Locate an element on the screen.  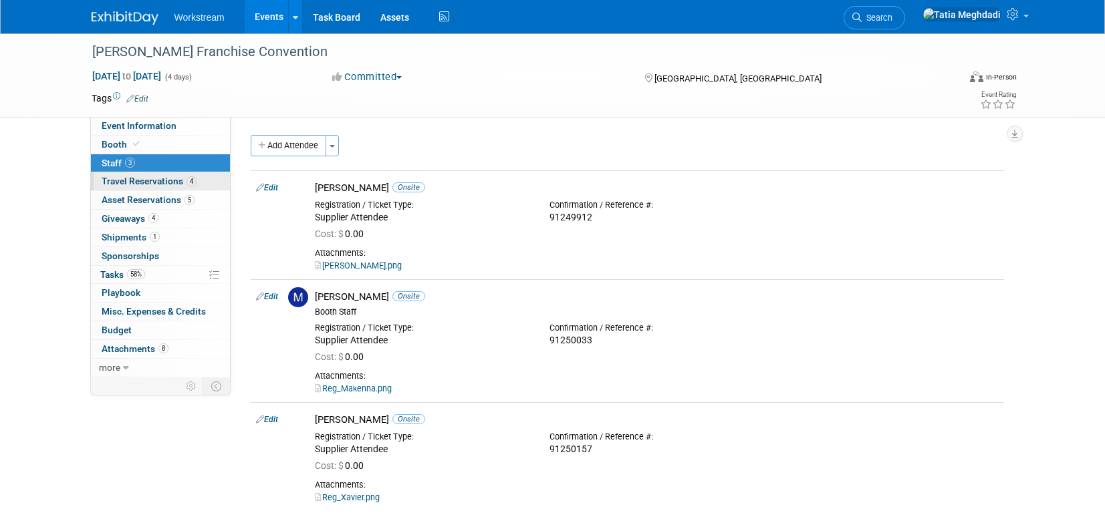
a: Attachments8 is located at coordinates (160, 349).